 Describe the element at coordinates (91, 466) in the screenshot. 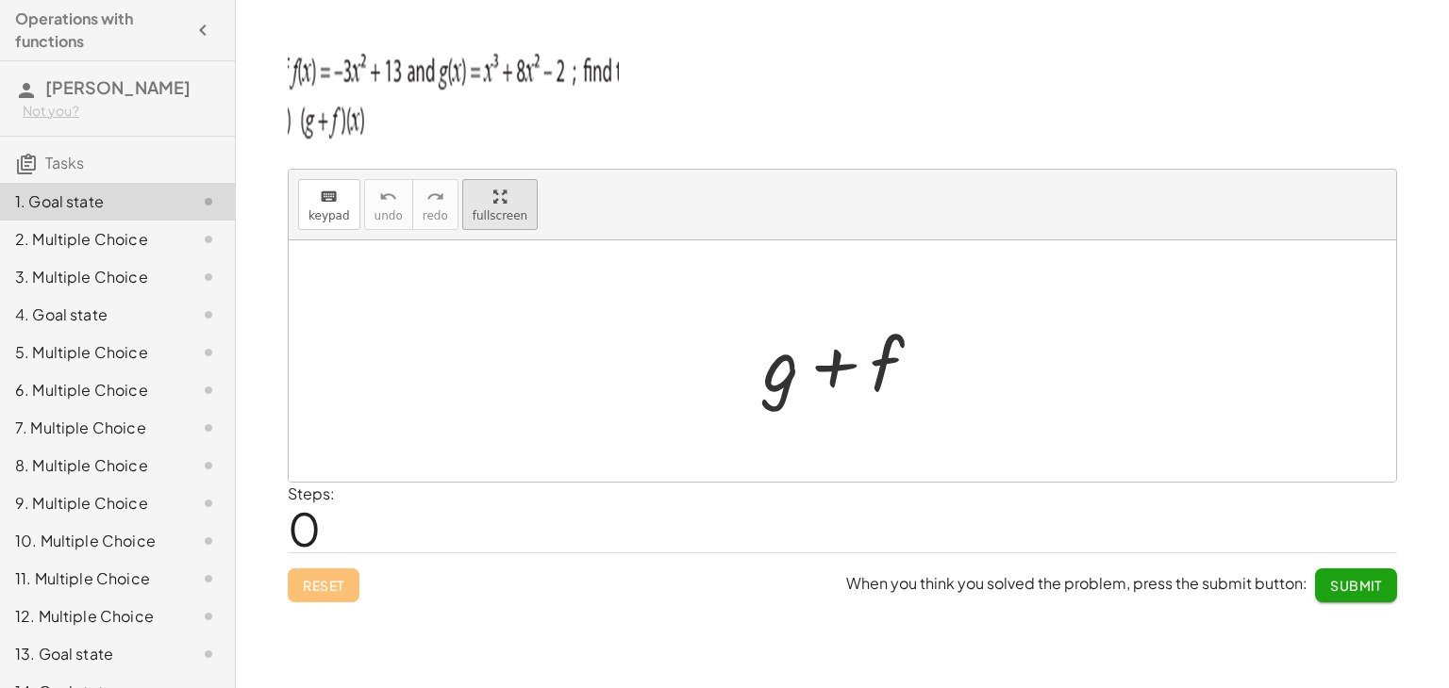

I see `div: 8. Multiple Choice` at that location.